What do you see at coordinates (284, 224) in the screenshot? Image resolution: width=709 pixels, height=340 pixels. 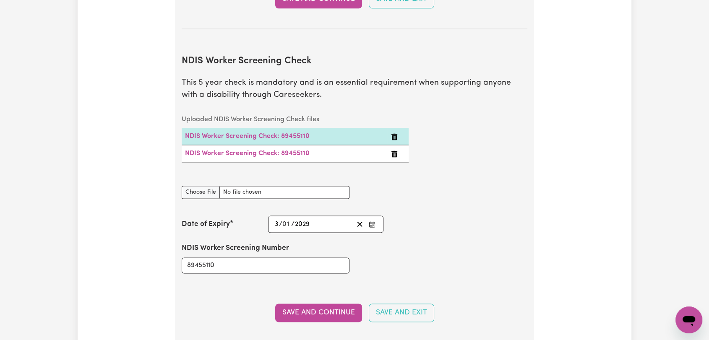 I see `span: 0` at bounding box center [284, 224].